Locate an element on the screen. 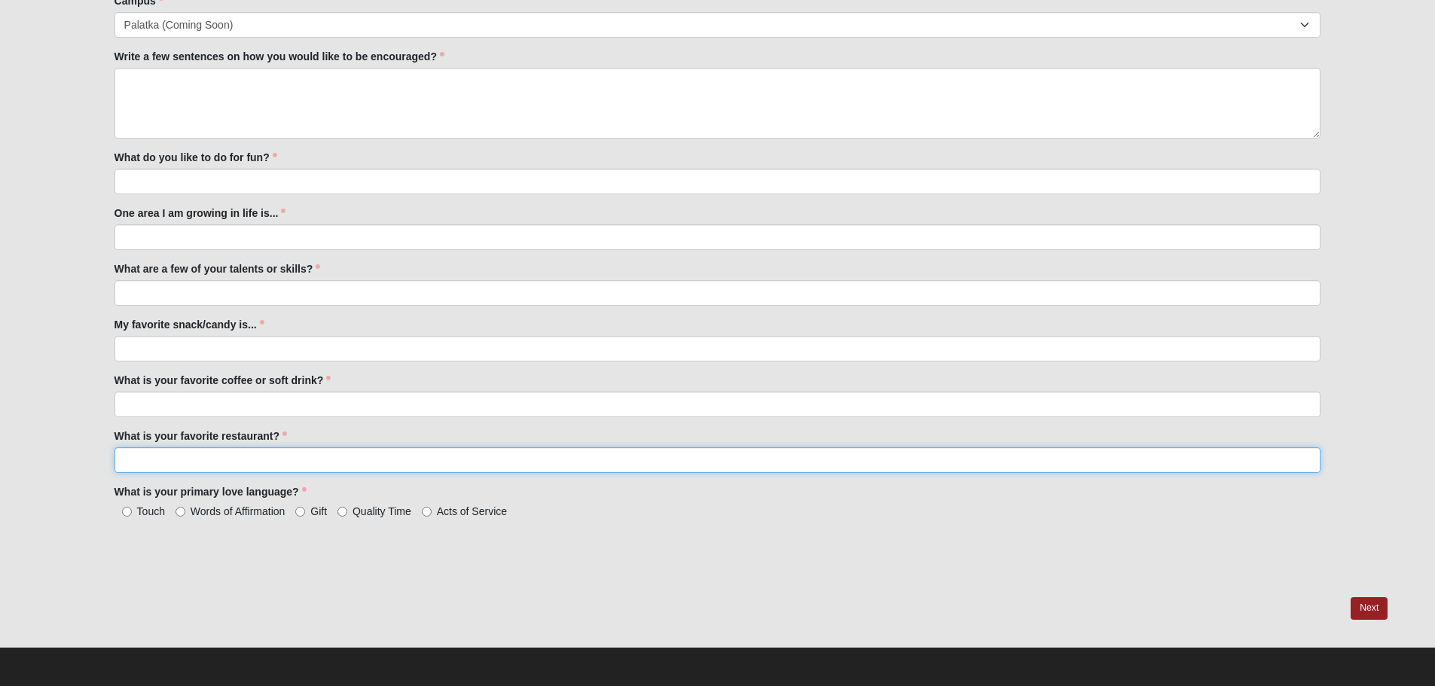 The height and width of the screenshot is (686, 1435). label: What is your primary love language? is located at coordinates (210, 492).